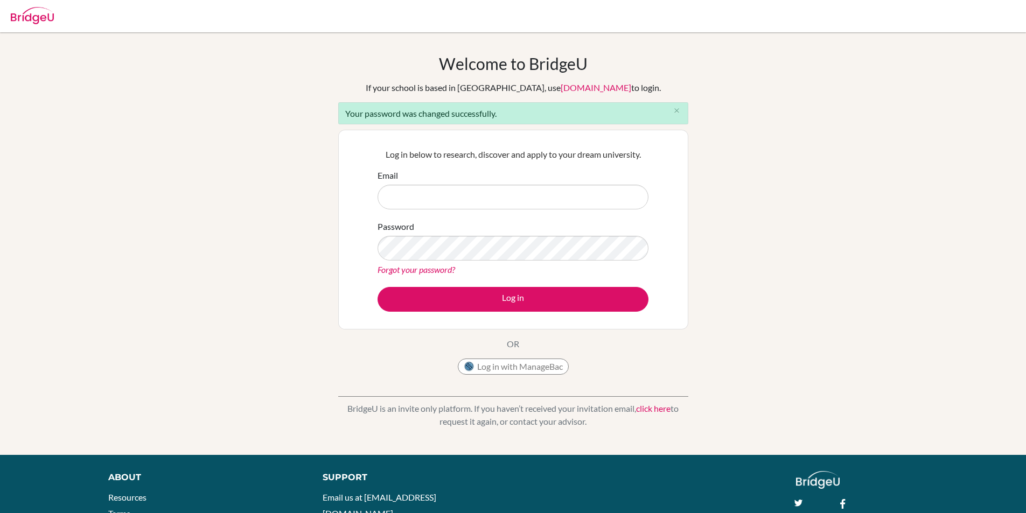 This screenshot has width=1026, height=513. Describe the element at coordinates (127, 497) in the screenshot. I see `a: Resources` at that location.